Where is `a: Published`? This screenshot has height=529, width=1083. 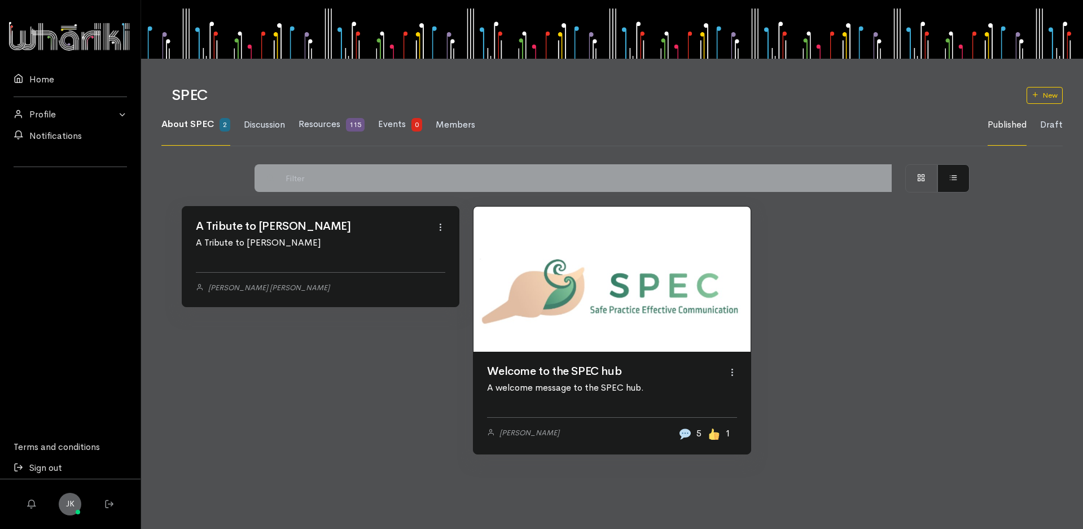 a: Published is located at coordinates (1007, 125).